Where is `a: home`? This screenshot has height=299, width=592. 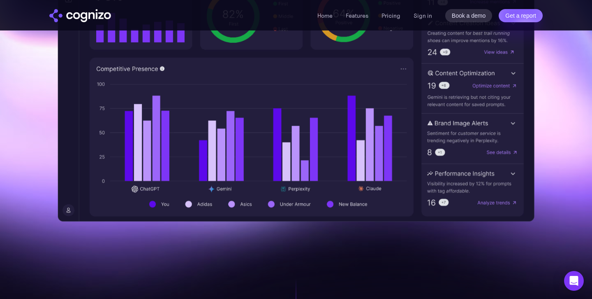
a: home is located at coordinates (80, 16).